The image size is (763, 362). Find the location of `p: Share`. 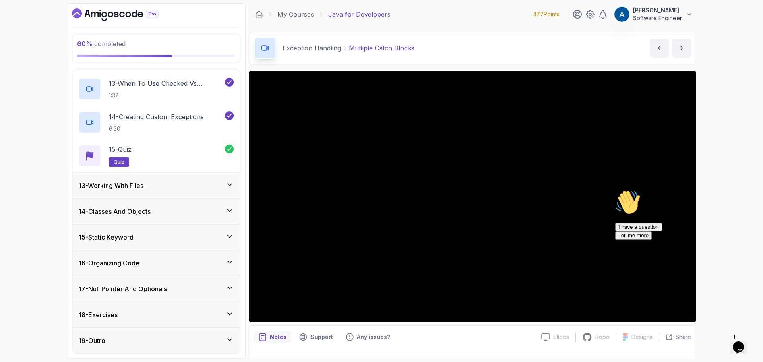

p: Share is located at coordinates (683, 337).